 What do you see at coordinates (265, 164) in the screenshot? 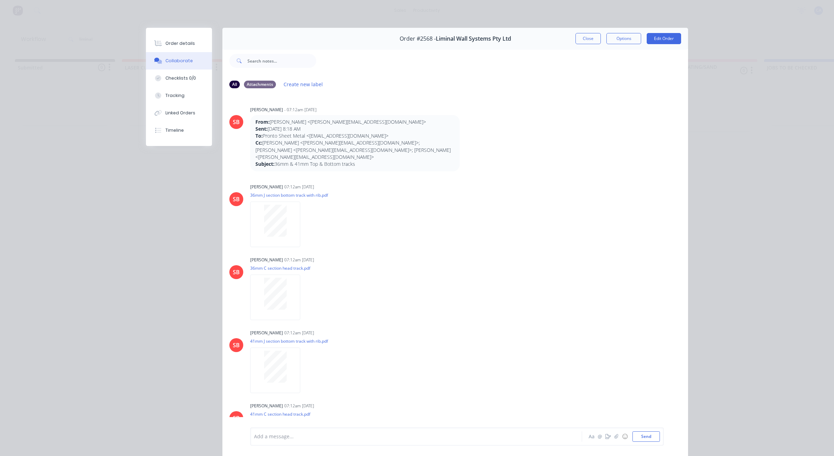
I see `strong: Subject:` at bounding box center [265, 164].